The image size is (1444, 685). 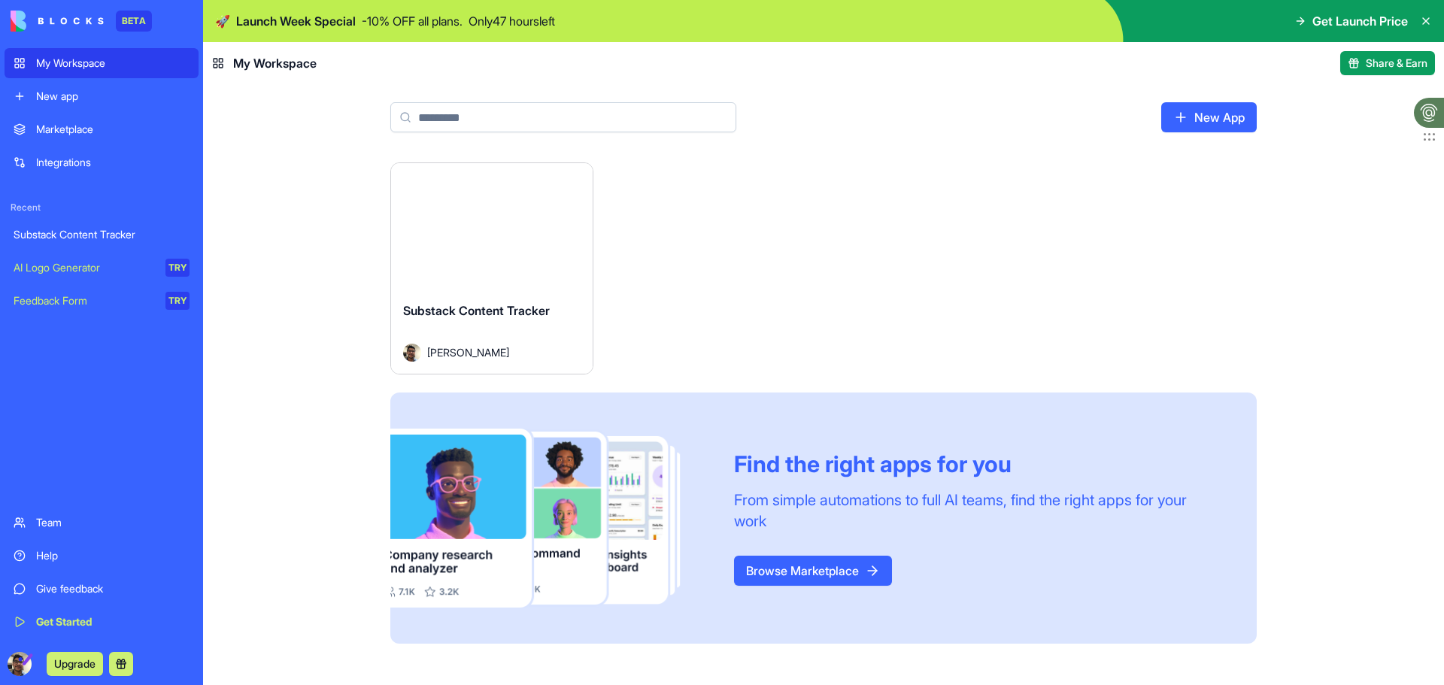 What do you see at coordinates (134, 21) in the screenshot?
I see `div: BETA` at bounding box center [134, 21].